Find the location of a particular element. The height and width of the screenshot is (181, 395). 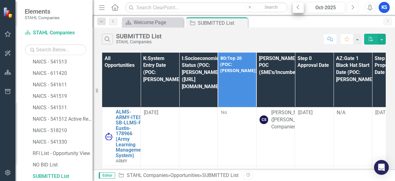

td: Double-Click to Edit Right Click for Context Menu is located at coordinates (121, 136).